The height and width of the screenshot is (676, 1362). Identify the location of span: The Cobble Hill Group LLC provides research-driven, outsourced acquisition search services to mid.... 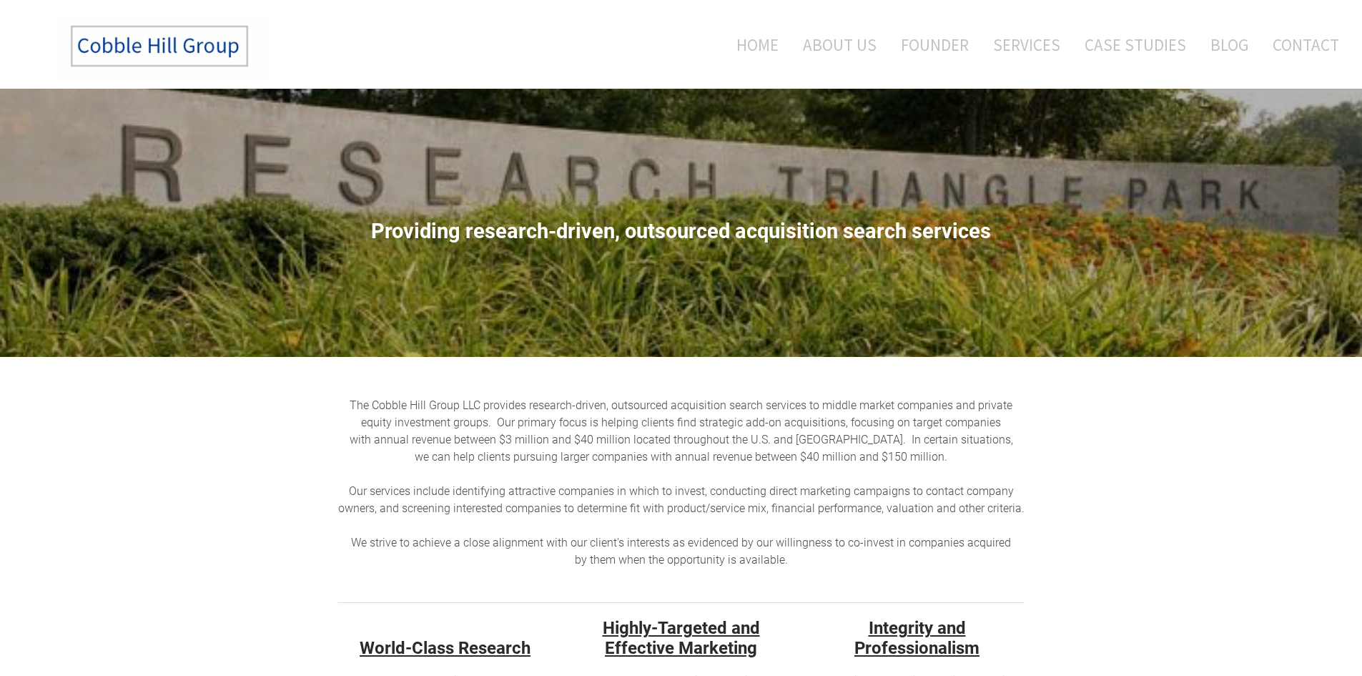
(682, 431).